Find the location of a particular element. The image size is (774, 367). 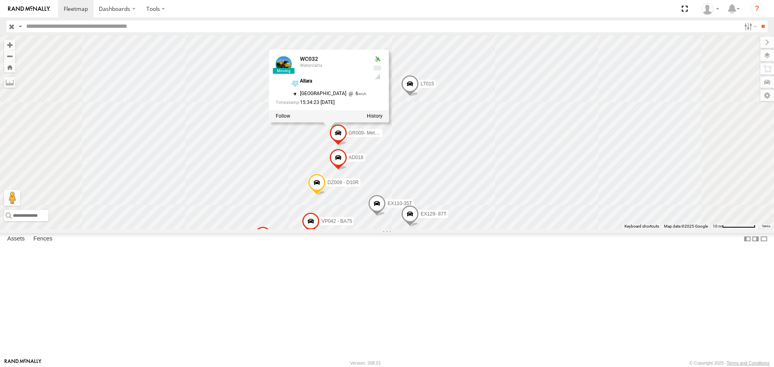

div: No voltage information received from this device. is located at coordinates (378, 69).